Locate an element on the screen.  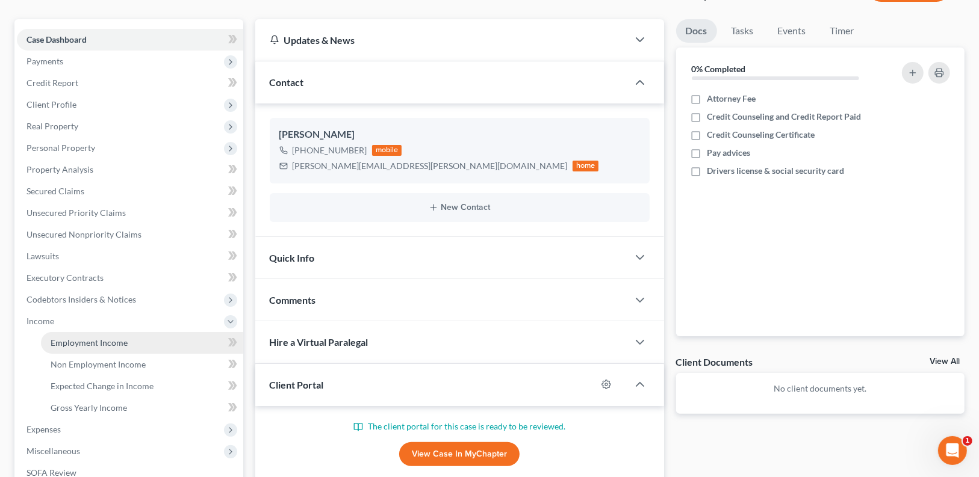
span: Credit Counseling and Credit Report Paid is located at coordinates (784, 117).